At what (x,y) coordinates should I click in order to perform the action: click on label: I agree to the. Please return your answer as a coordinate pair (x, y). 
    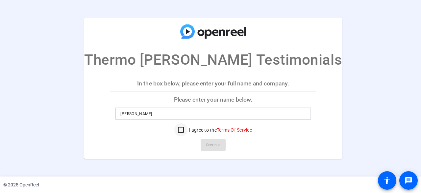
    Looking at the image, I should click on (220, 130).